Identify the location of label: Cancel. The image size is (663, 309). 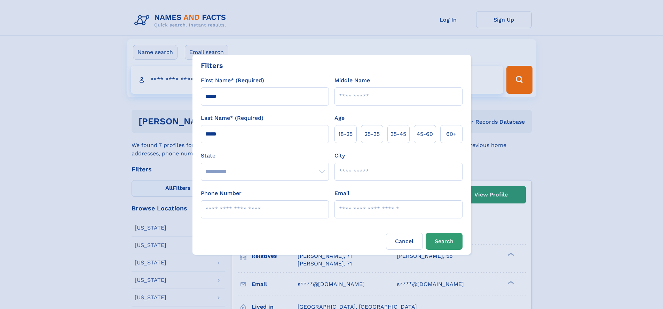
(404, 241).